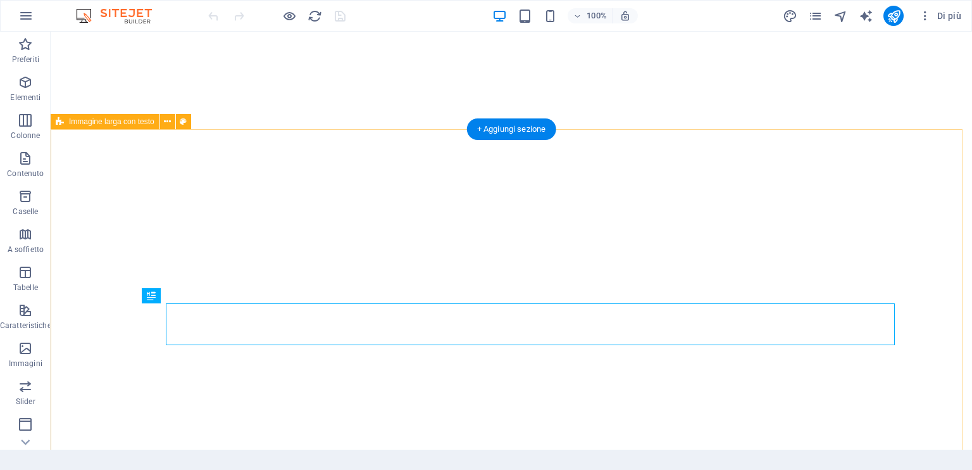 Image resolution: width=972 pixels, height=470 pixels. I want to click on button: Di più, so click(940, 16).